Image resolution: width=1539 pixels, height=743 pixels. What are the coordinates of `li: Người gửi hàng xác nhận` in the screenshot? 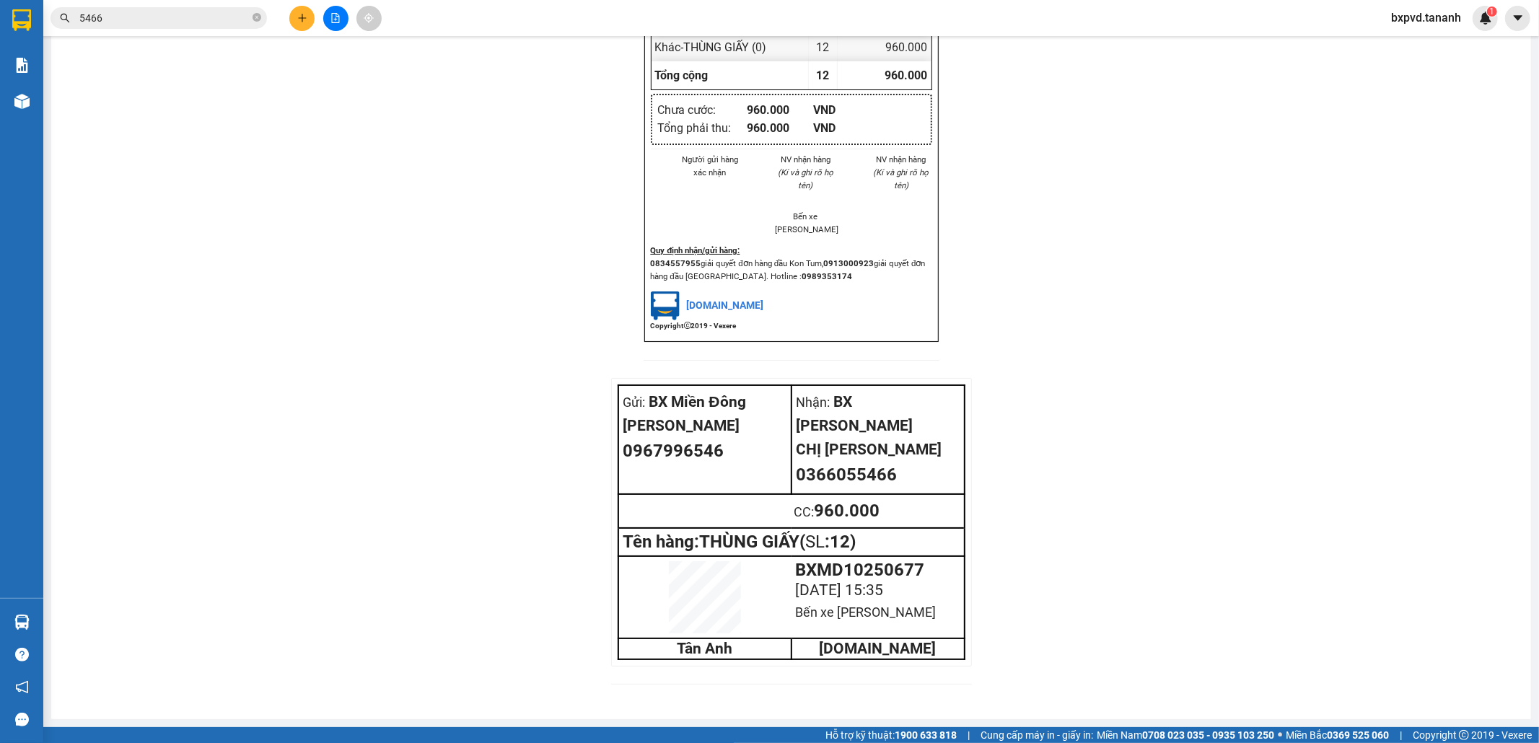 It's located at (710, 166).